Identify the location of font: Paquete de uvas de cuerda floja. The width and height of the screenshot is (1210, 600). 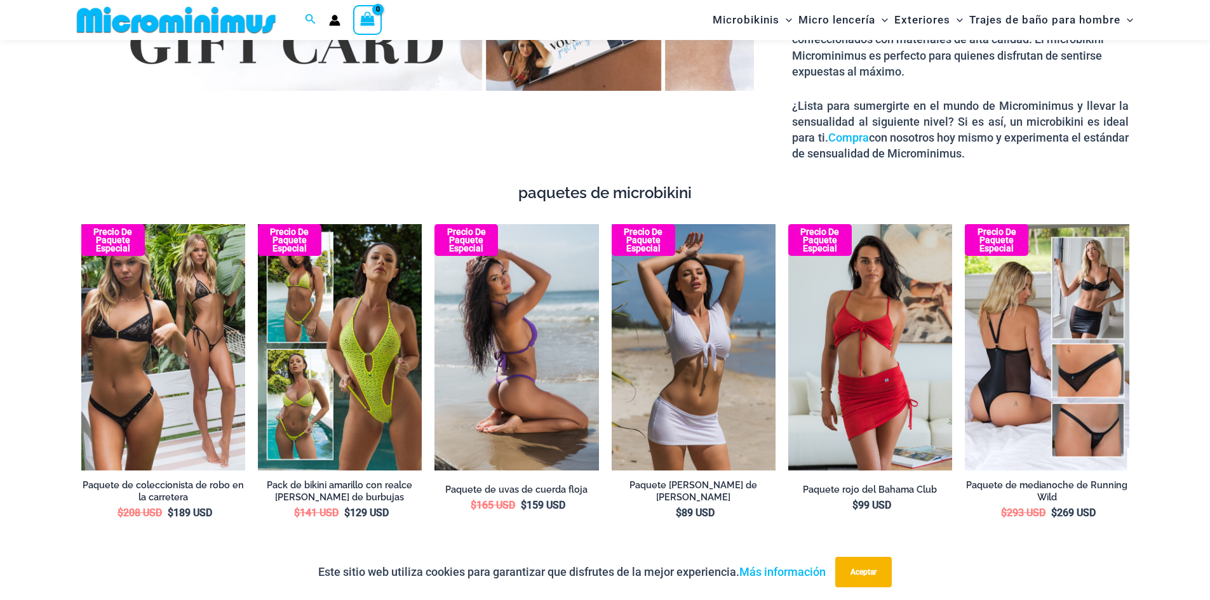
(516, 489).